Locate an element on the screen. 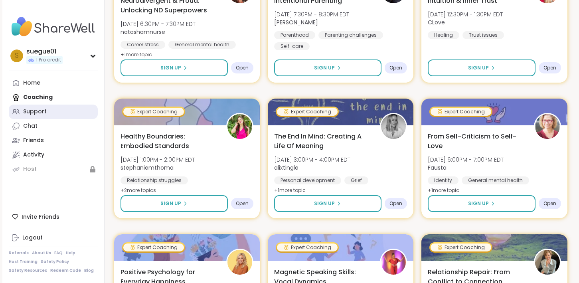  a: Support is located at coordinates (53, 112).